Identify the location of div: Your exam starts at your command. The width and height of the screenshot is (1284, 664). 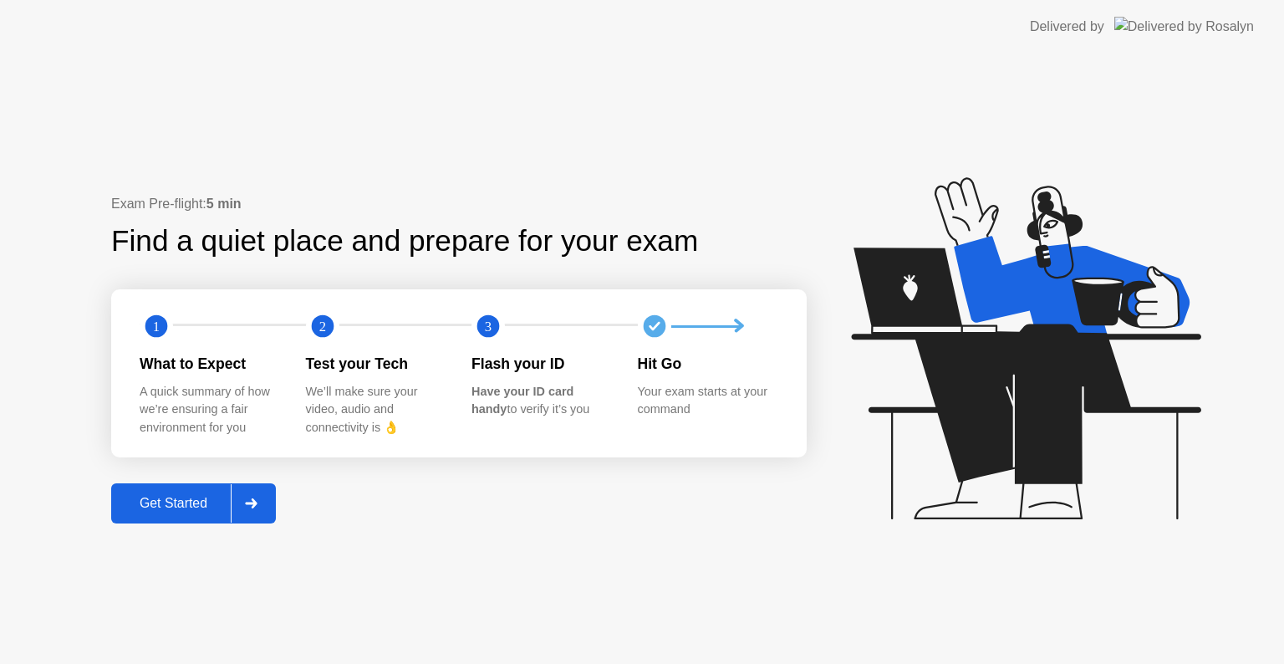
(707, 400).